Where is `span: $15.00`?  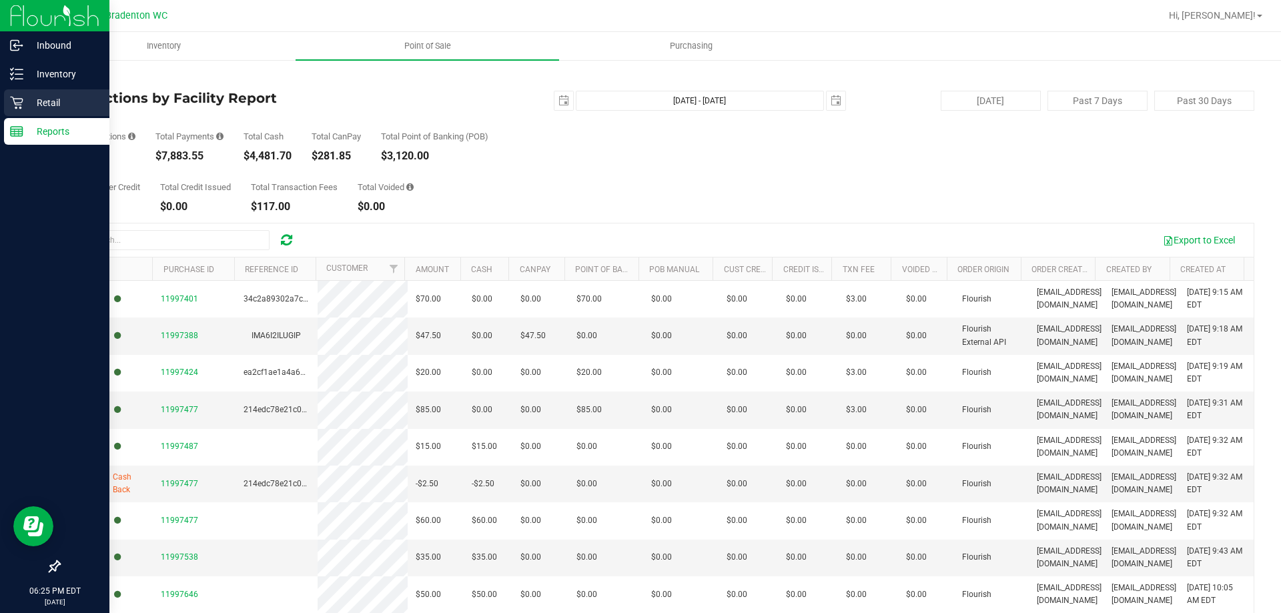 span: $15.00 is located at coordinates (428, 446).